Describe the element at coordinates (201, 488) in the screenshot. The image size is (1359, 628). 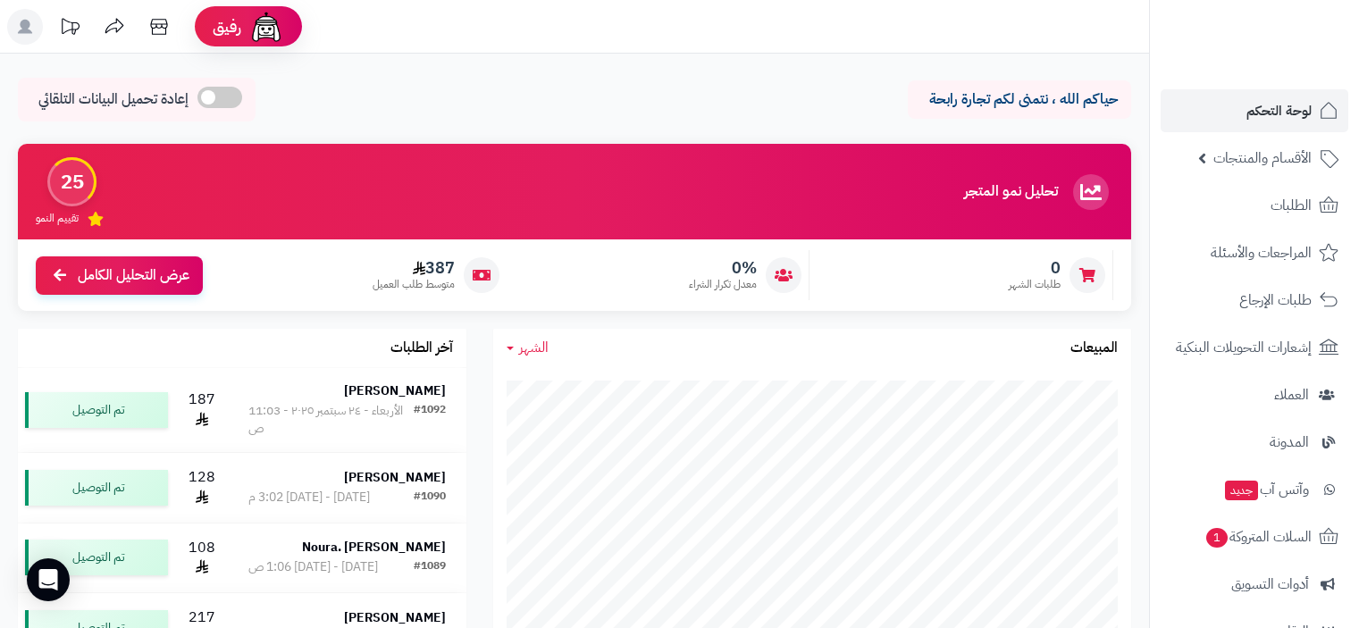
I see `td: 128` at that location.